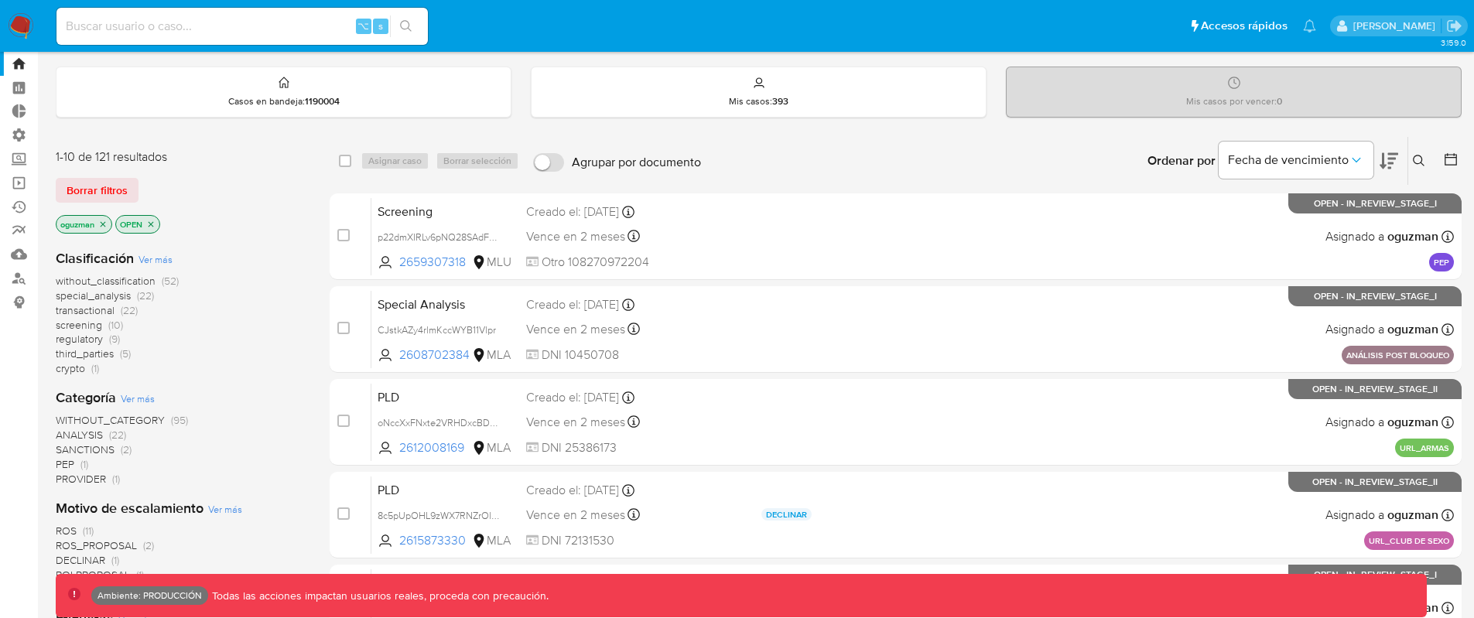 This screenshot has height=618, width=1474. Describe the element at coordinates (1244, 26) in the screenshot. I see `span: Accesos rápidos` at that location.